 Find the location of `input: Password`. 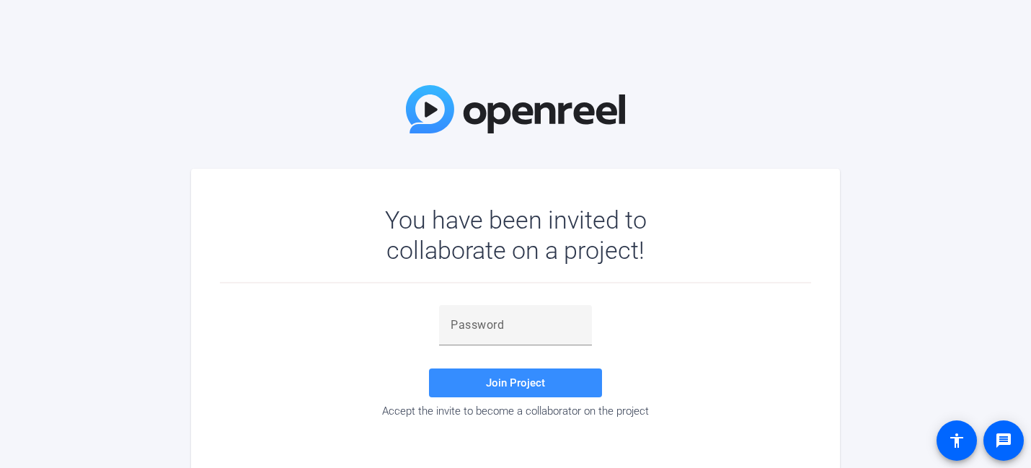

input: Password is located at coordinates (516, 325).